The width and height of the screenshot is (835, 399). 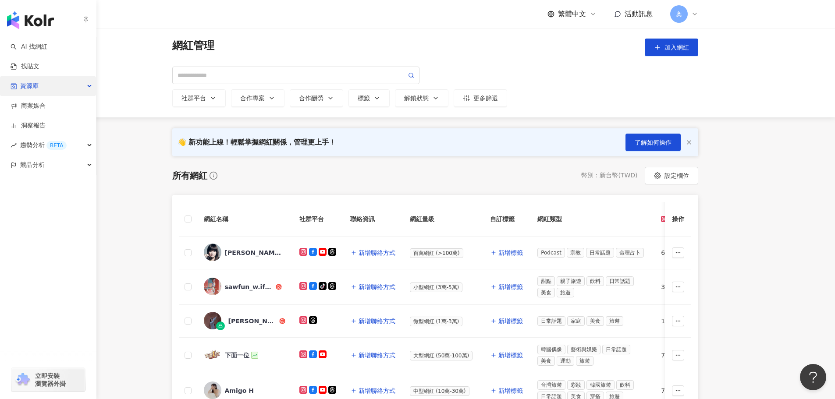 I want to click on span: 宗教, so click(x=575, y=253).